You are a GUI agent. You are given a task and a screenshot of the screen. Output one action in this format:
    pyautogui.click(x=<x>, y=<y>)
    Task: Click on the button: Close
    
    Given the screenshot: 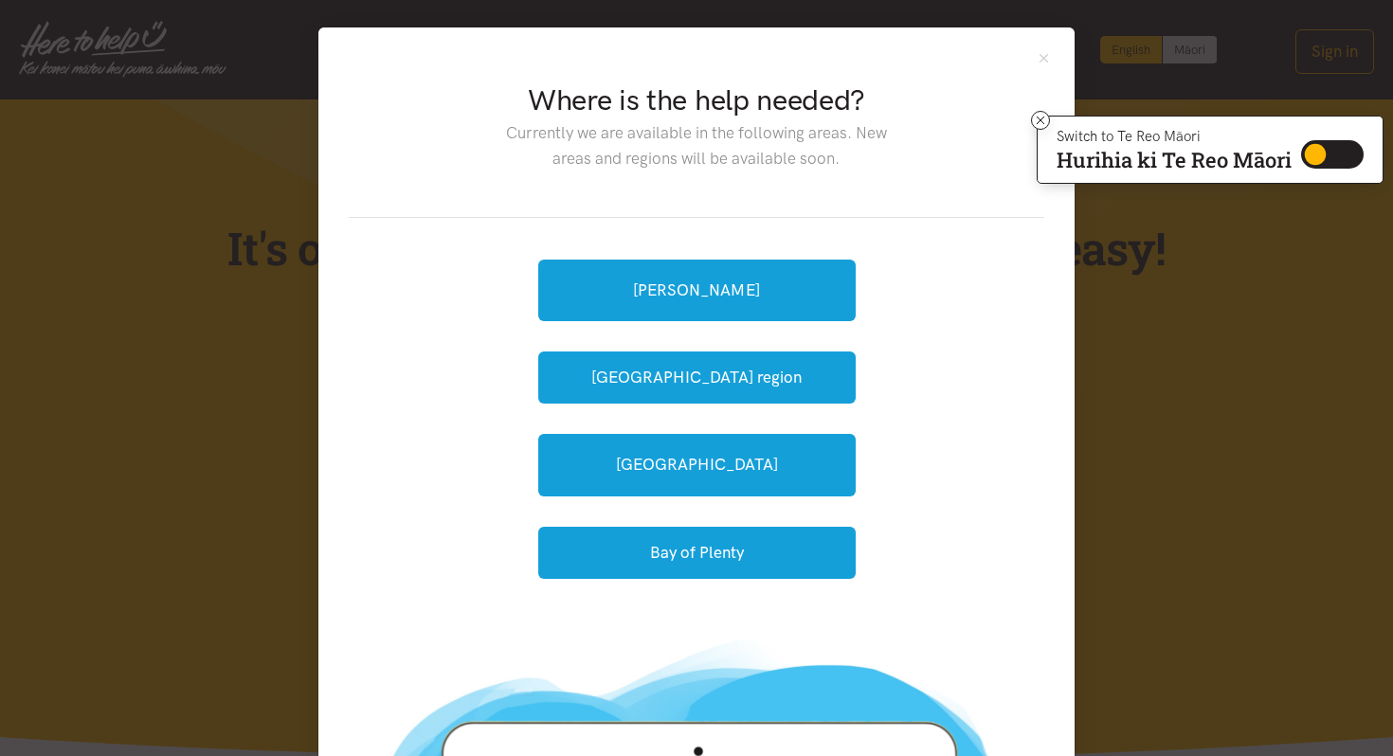 What is the action you would take?
    pyautogui.click(x=1043, y=58)
    